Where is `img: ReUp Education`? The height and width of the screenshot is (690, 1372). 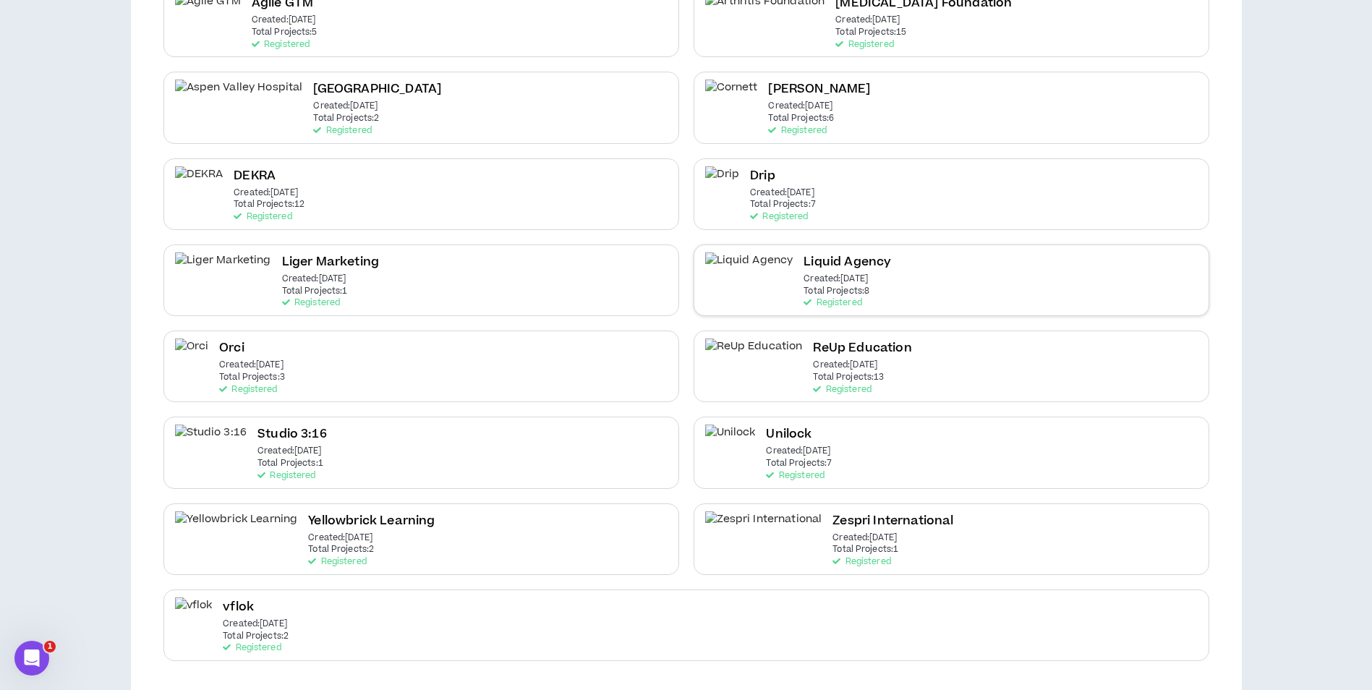
img: ReUp Education is located at coordinates (754, 354).